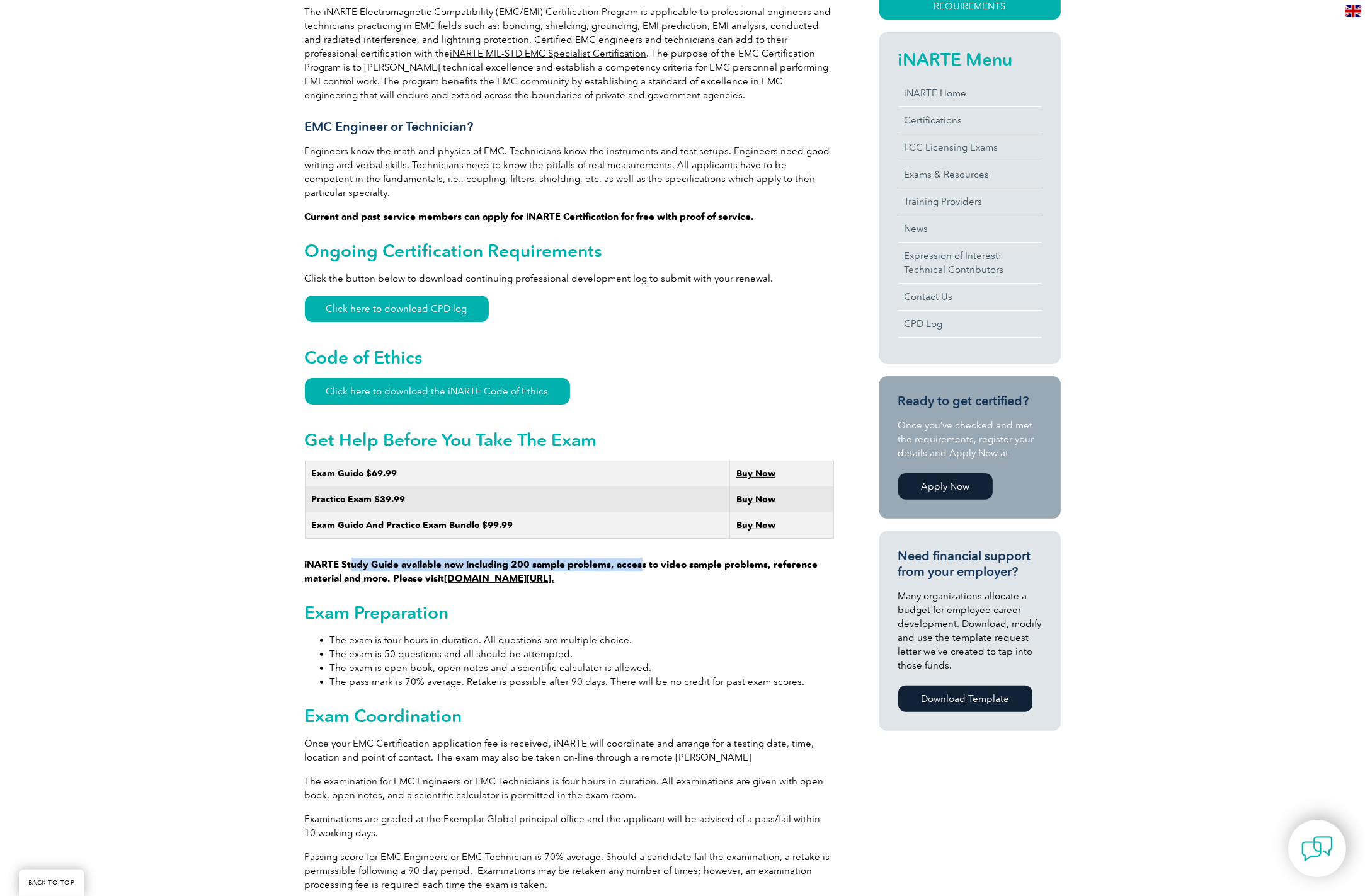  I want to click on li: The exam is 50 questions and all should be attempted., so click(582, 654).